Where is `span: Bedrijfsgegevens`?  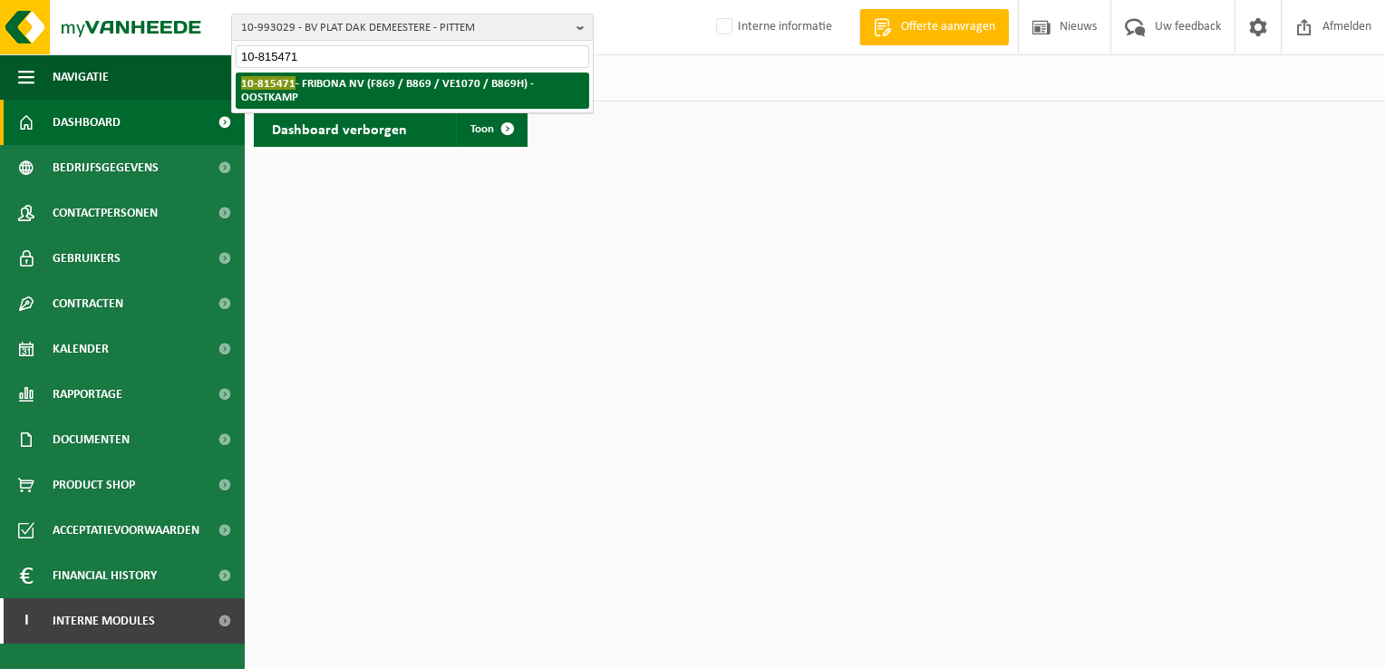
span: Bedrijfsgegevens is located at coordinates (105, 168).